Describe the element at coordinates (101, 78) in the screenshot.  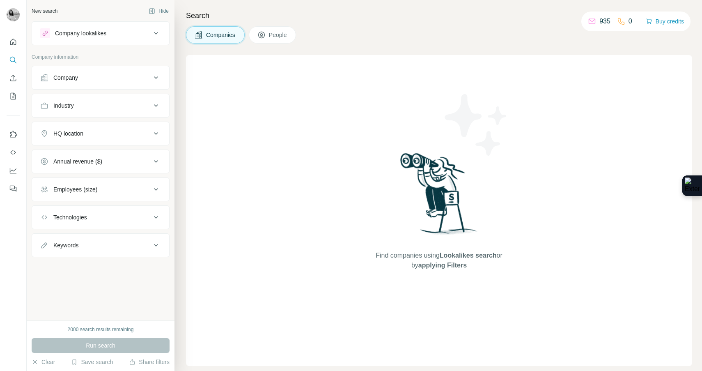
I see `button: Company` at that location.